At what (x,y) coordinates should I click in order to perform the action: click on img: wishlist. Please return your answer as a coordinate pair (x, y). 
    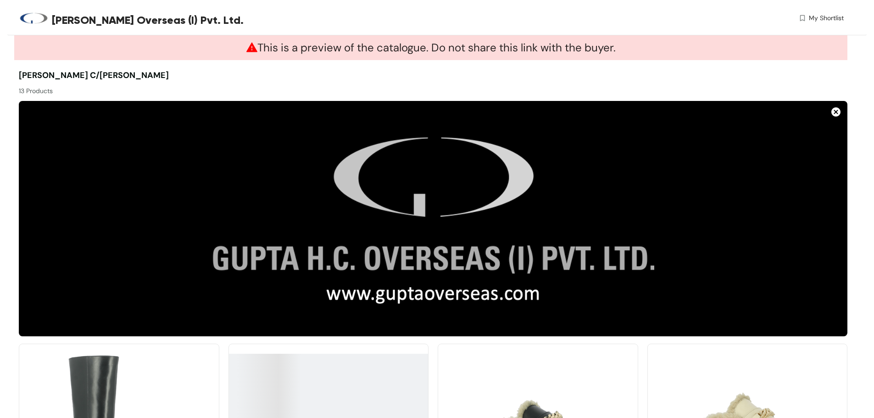
    Looking at the image, I should click on (802, 18).